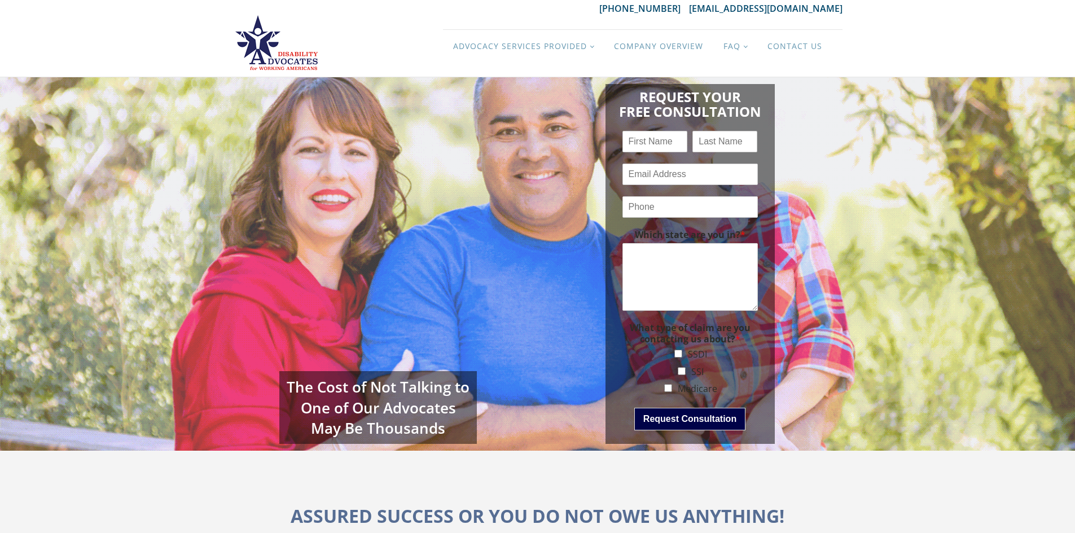 The width and height of the screenshot is (1075, 533). What do you see at coordinates (697, 354) in the screenshot?
I see `label: SSDI` at bounding box center [697, 354].